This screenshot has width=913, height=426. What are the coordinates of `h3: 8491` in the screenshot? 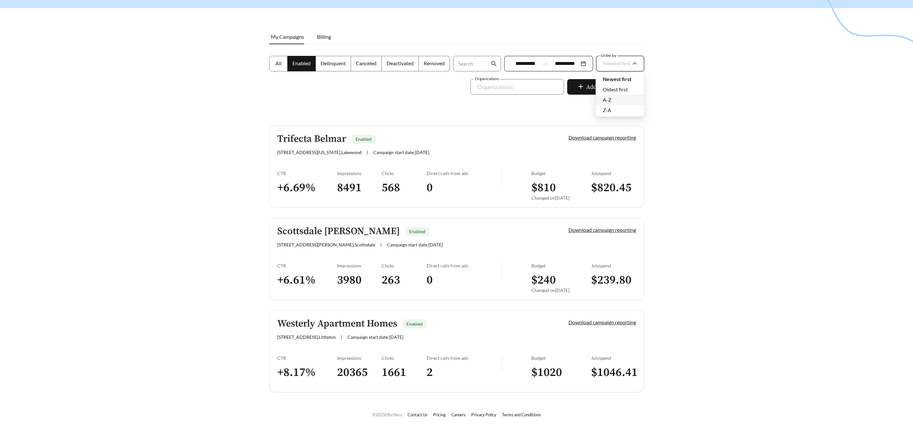 It's located at (360, 188).